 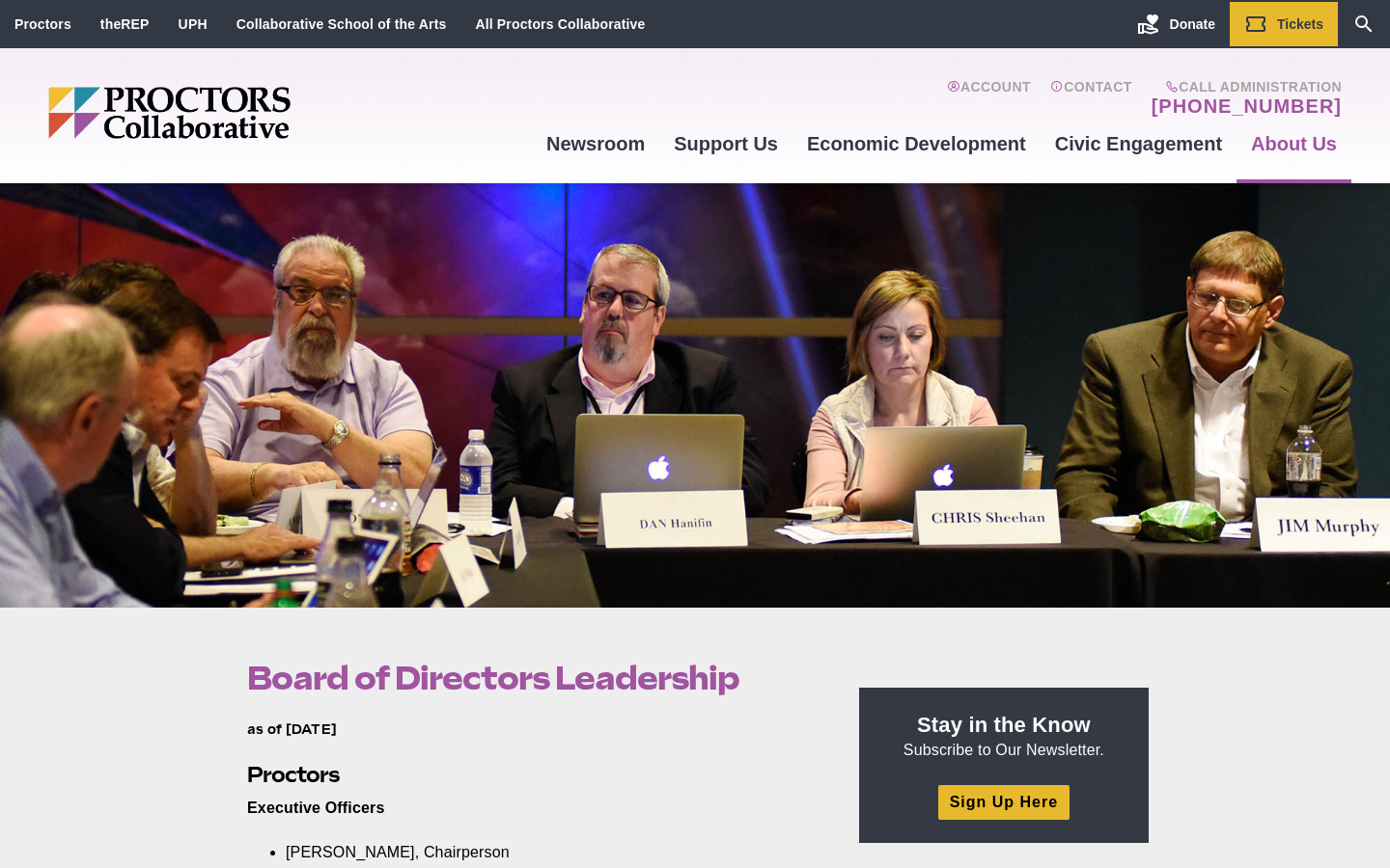 I want to click on span: Tickets, so click(x=1300, y=24).